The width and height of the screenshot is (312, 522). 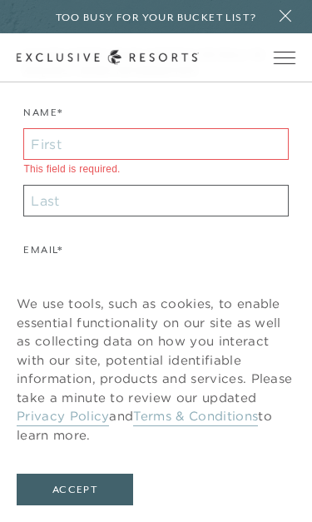 What do you see at coordinates (285, 57) in the screenshot?
I see `button: Open navigation` at bounding box center [285, 57].